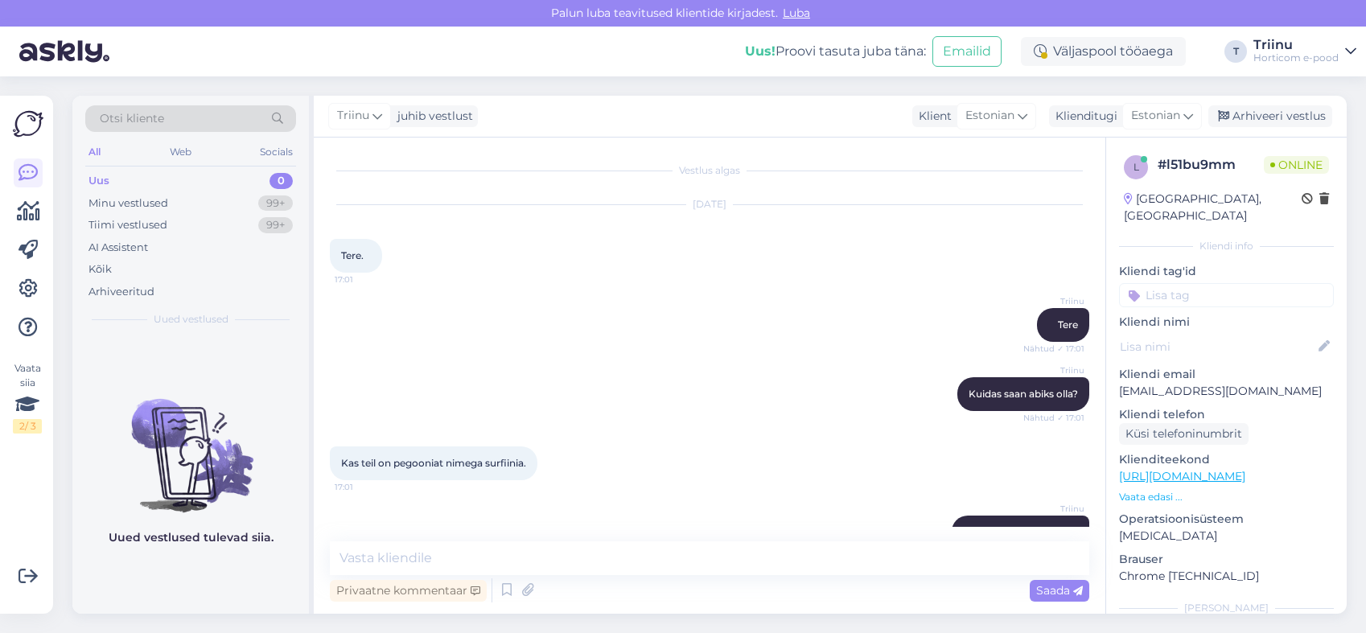 The width and height of the screenshot is (1366, 633). I want to click on p: Vaata edasi ..., so click(1226, 497).